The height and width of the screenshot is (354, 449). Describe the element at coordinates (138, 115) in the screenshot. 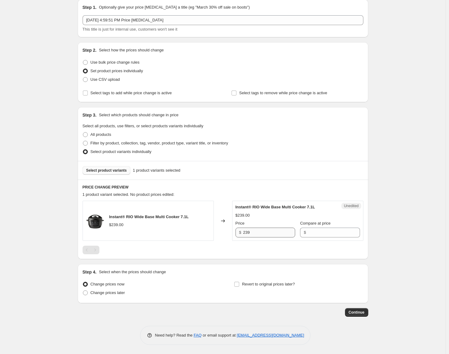

I see `p: Select which products should change in price` at that location.